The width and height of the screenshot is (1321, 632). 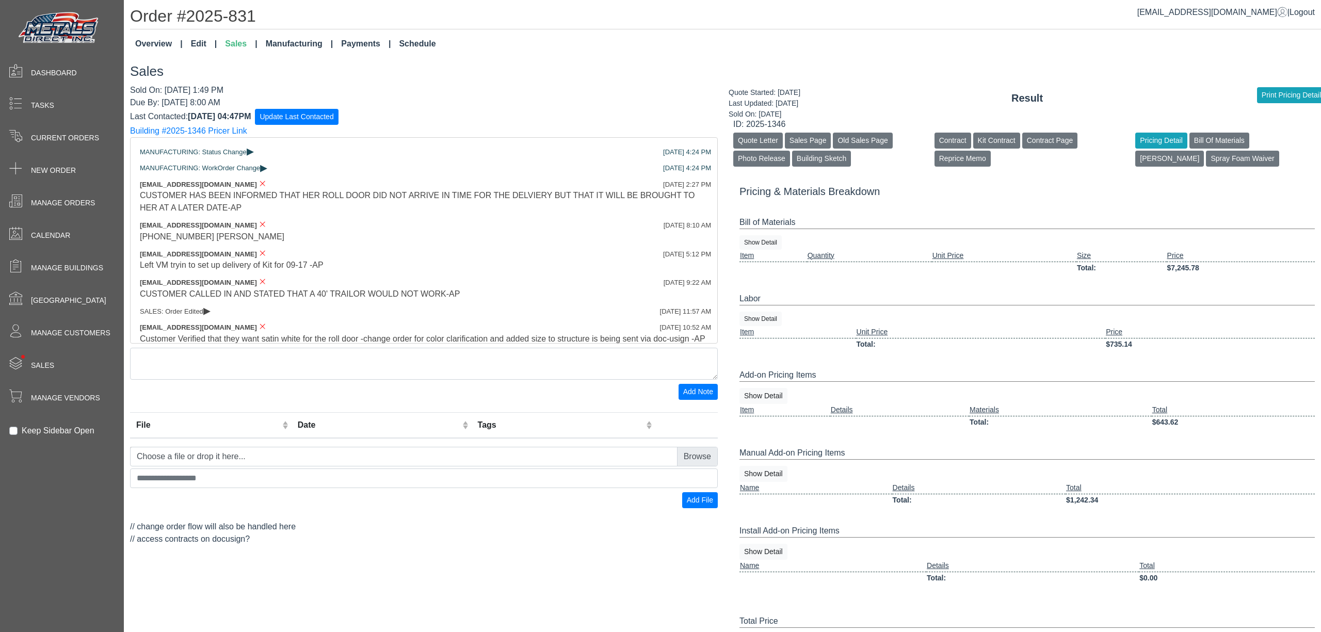 What do you see at coordinates (1027, 299) in the screenshot?
I see `div: Labor` at bounding box center [1027, 299].